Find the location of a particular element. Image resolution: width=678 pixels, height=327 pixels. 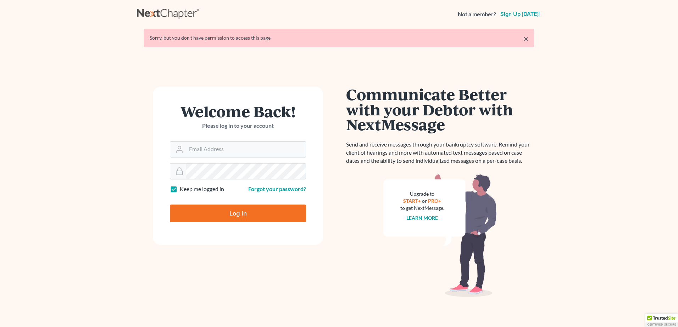

a: Forgot your password? is located at coordinates (277, 189).